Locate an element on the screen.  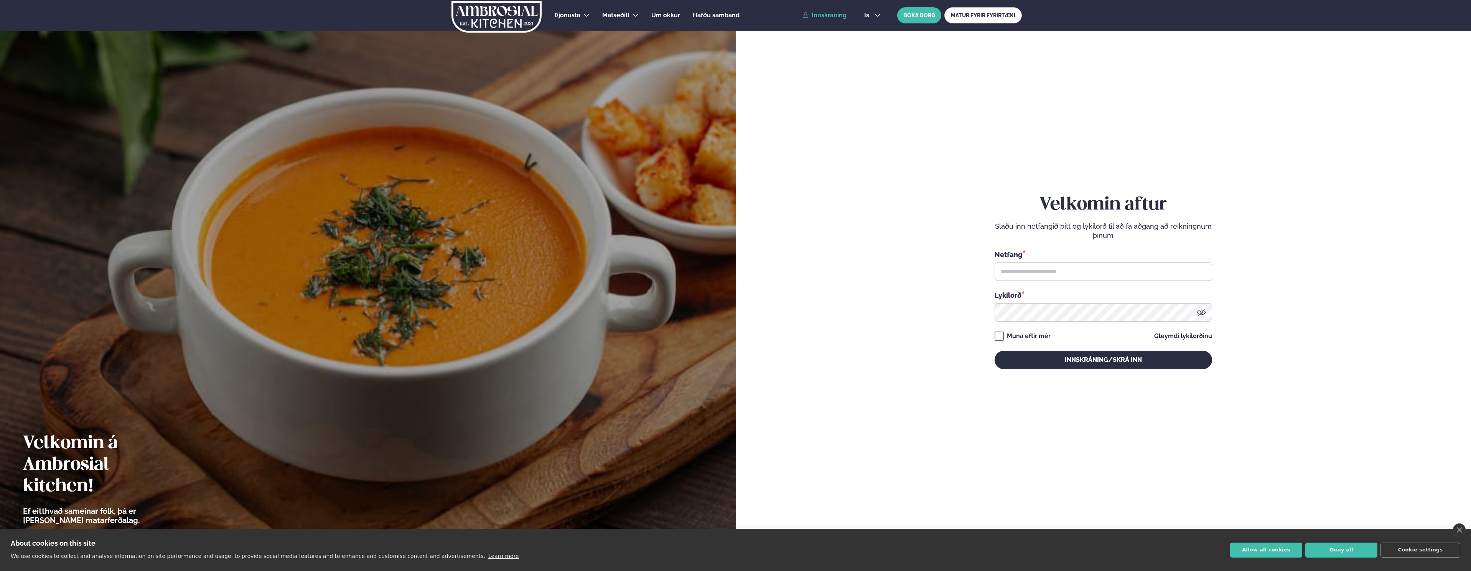
a: Þjónusta is located at coordinates (567, 15).